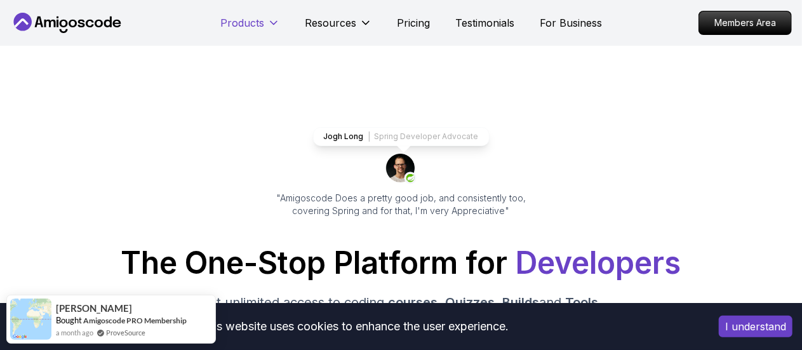  What do you see at coordinates (485, 23) in the screenshot?
I see `a: Testimonials` at bounding box center [485, 23].